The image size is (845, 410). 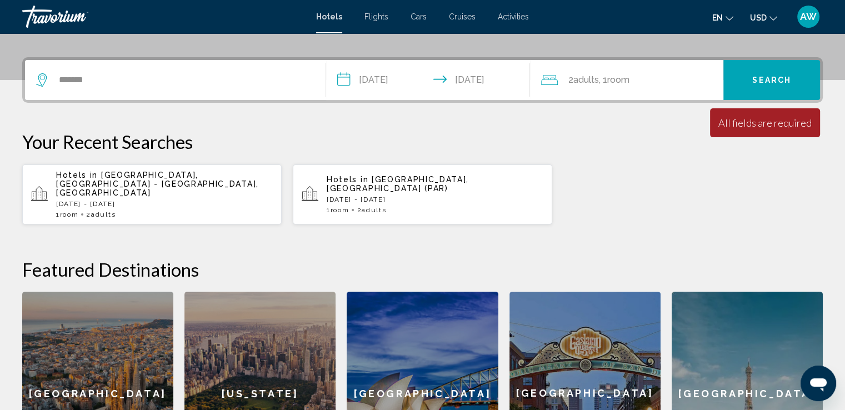 What do you see at coordinates (418, 17) in the screenshot?
I see `span: Cars` at bounding box center [418, 17].